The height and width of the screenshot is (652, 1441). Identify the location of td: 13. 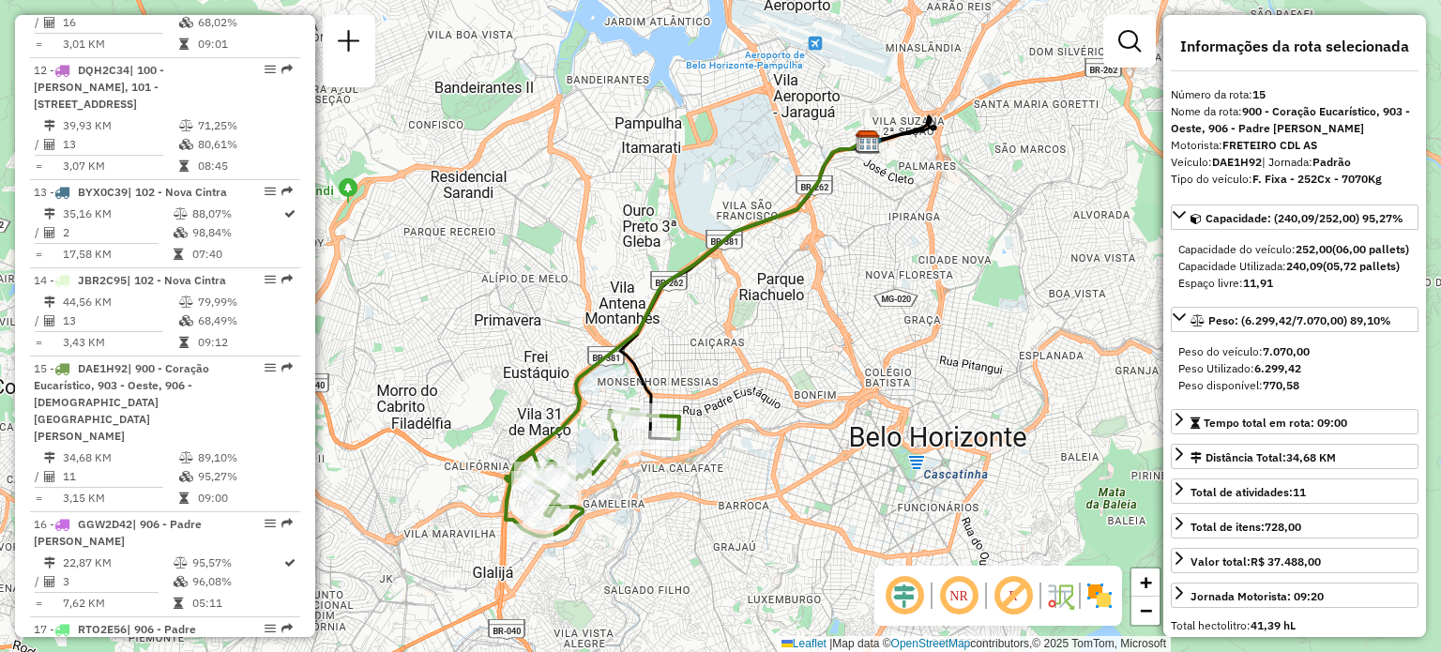
(120, 144).